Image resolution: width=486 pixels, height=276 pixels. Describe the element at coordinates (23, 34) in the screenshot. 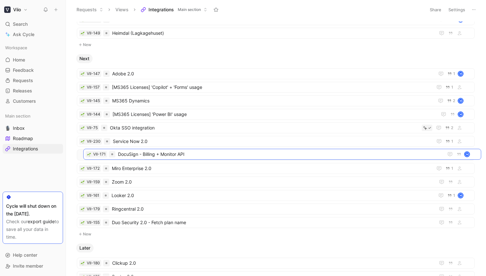

I see `span: Ask Cycle` at that location.